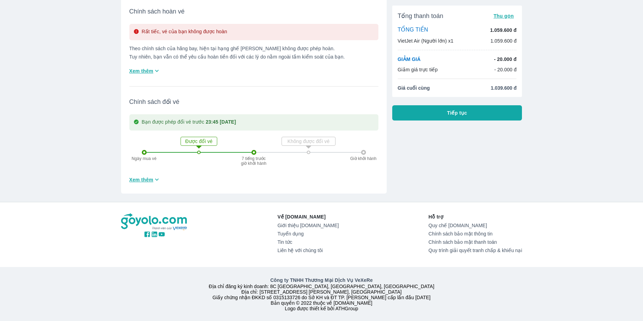  I want to click on p: VietJet Air (Người lớn) x1, so click(426, 41).